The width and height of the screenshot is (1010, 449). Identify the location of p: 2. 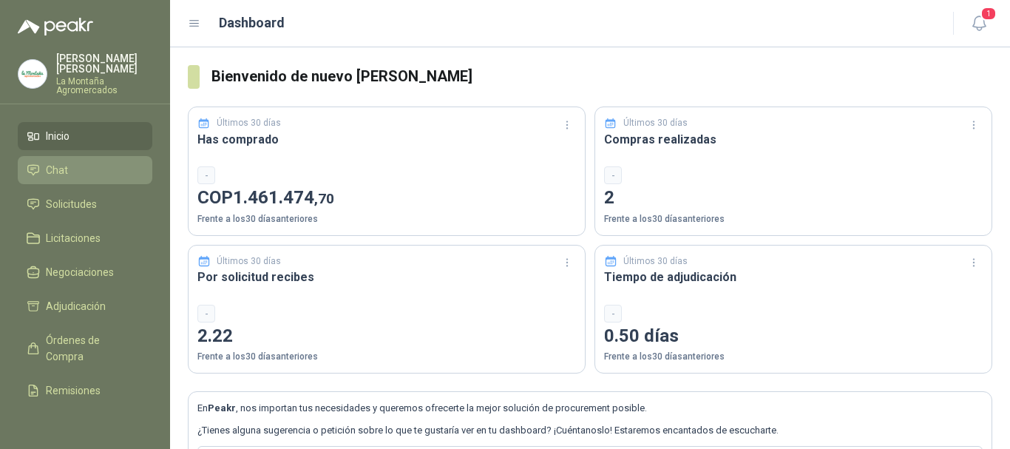
(794, 198).